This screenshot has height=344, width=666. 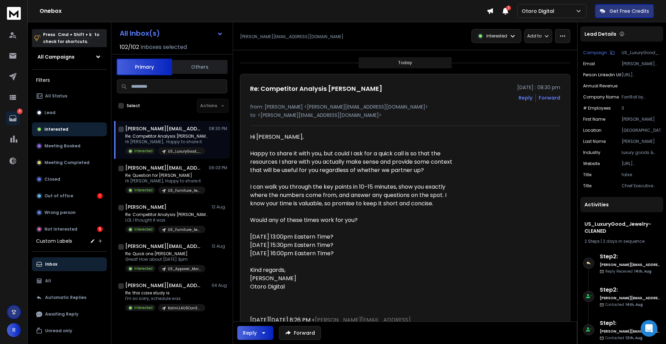 I want to click on span: 14th, Aug, so click(x=634, y=304).